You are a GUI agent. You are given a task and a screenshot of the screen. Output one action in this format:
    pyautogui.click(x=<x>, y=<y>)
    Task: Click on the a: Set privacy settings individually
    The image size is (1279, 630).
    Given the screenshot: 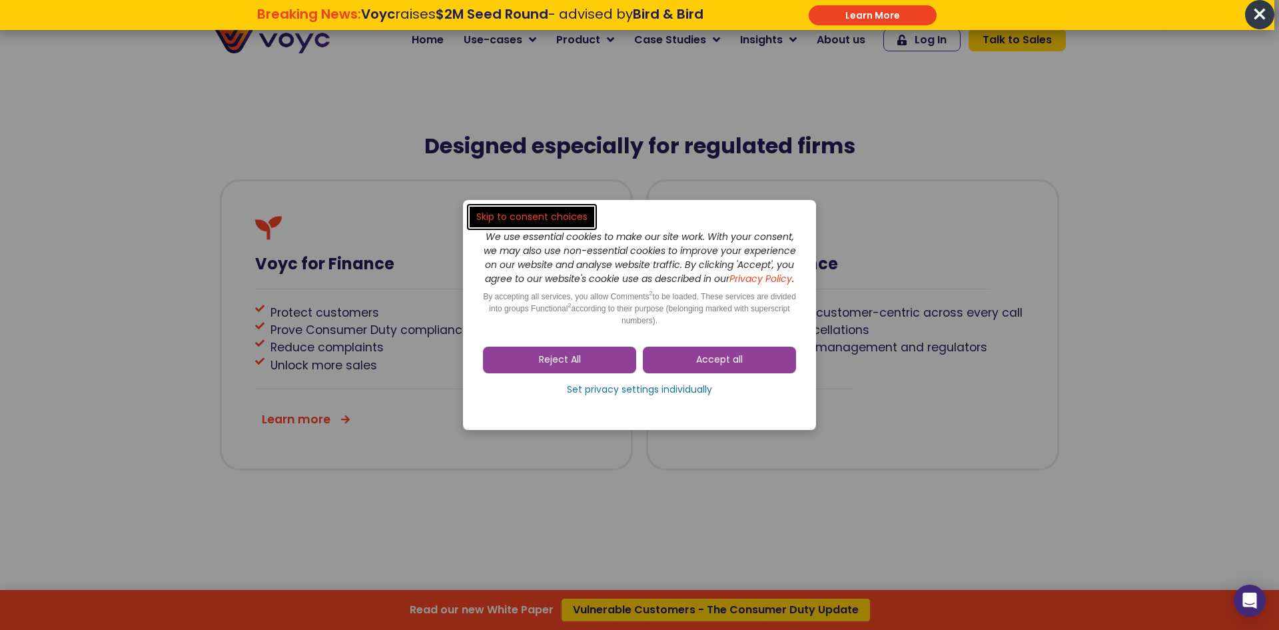 What is the action you would take?
    pyautogui.click(x=639, y=390)
    